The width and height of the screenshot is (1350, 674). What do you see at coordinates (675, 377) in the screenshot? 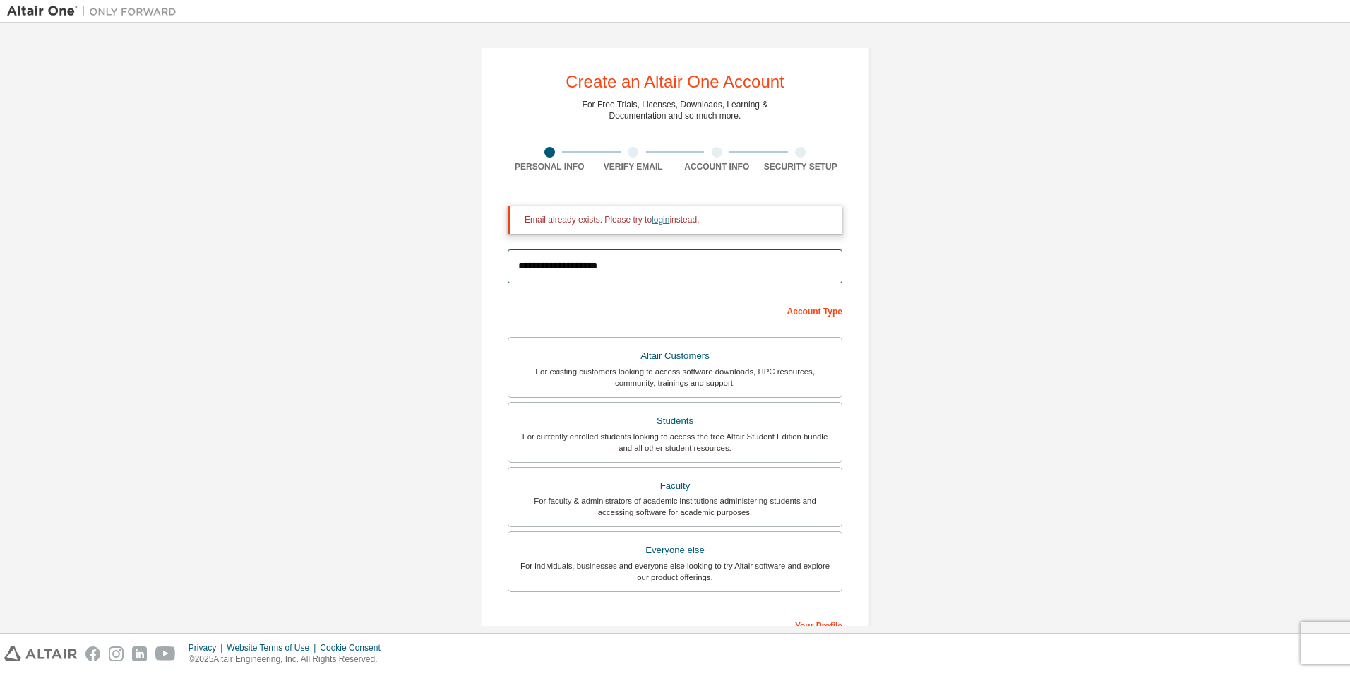
I see `div: For existing customers looking to access software downloads, HPC resources, community, trainings ...` at bounding box center [675, 377].